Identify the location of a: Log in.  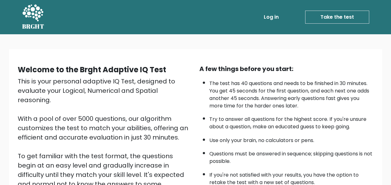
(271, 17).